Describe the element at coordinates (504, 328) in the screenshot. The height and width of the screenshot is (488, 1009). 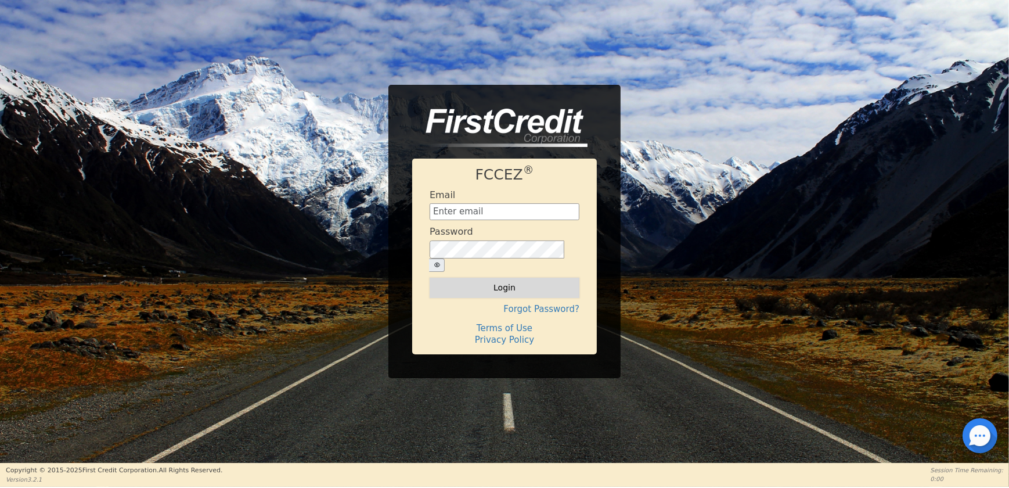
I see `h4: Terms of Use` at that location.